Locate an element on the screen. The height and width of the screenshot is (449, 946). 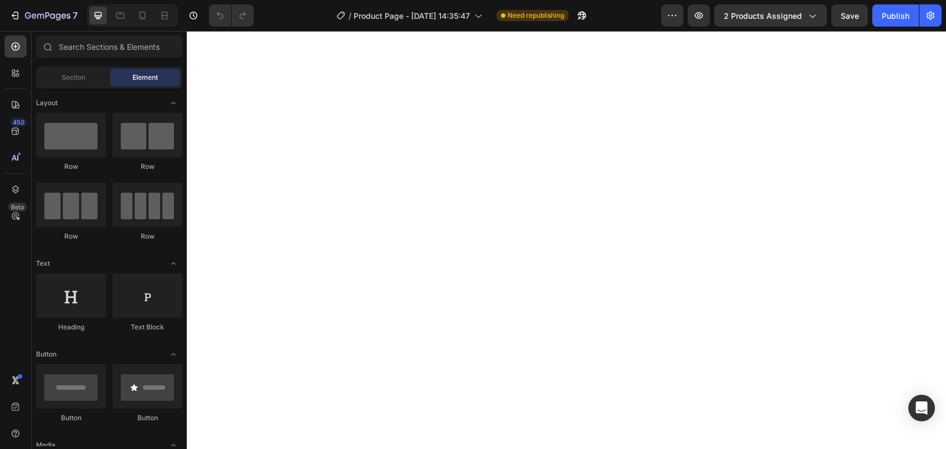
span: Element is located at coordinates (145, 78).